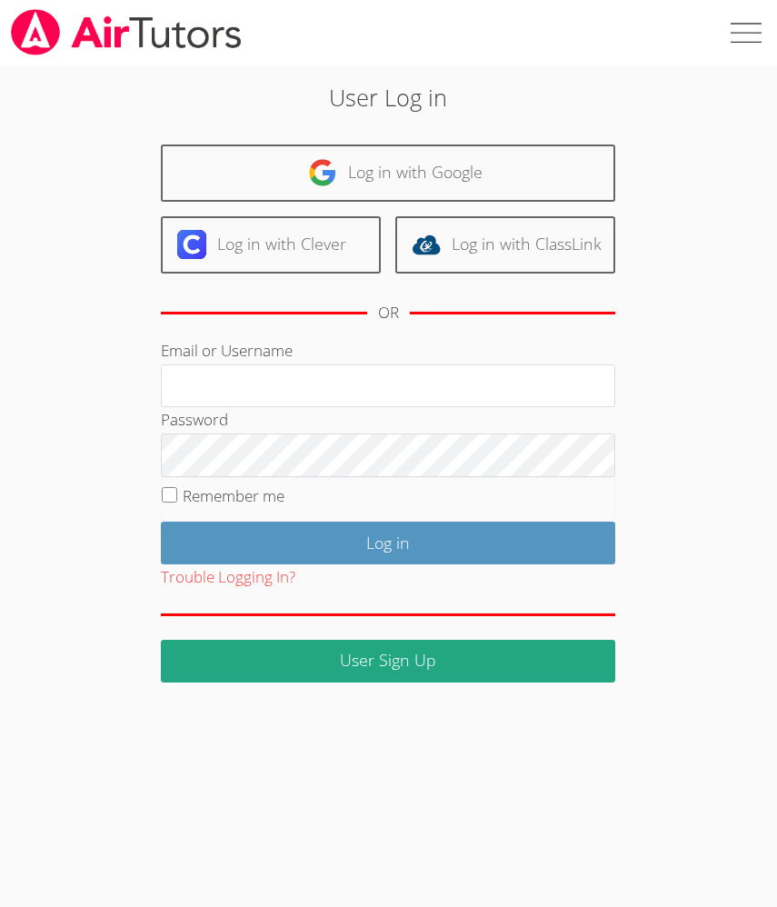 This screenshot has width=777, height=907. I want to click on input: Log in, so click(388, 542).